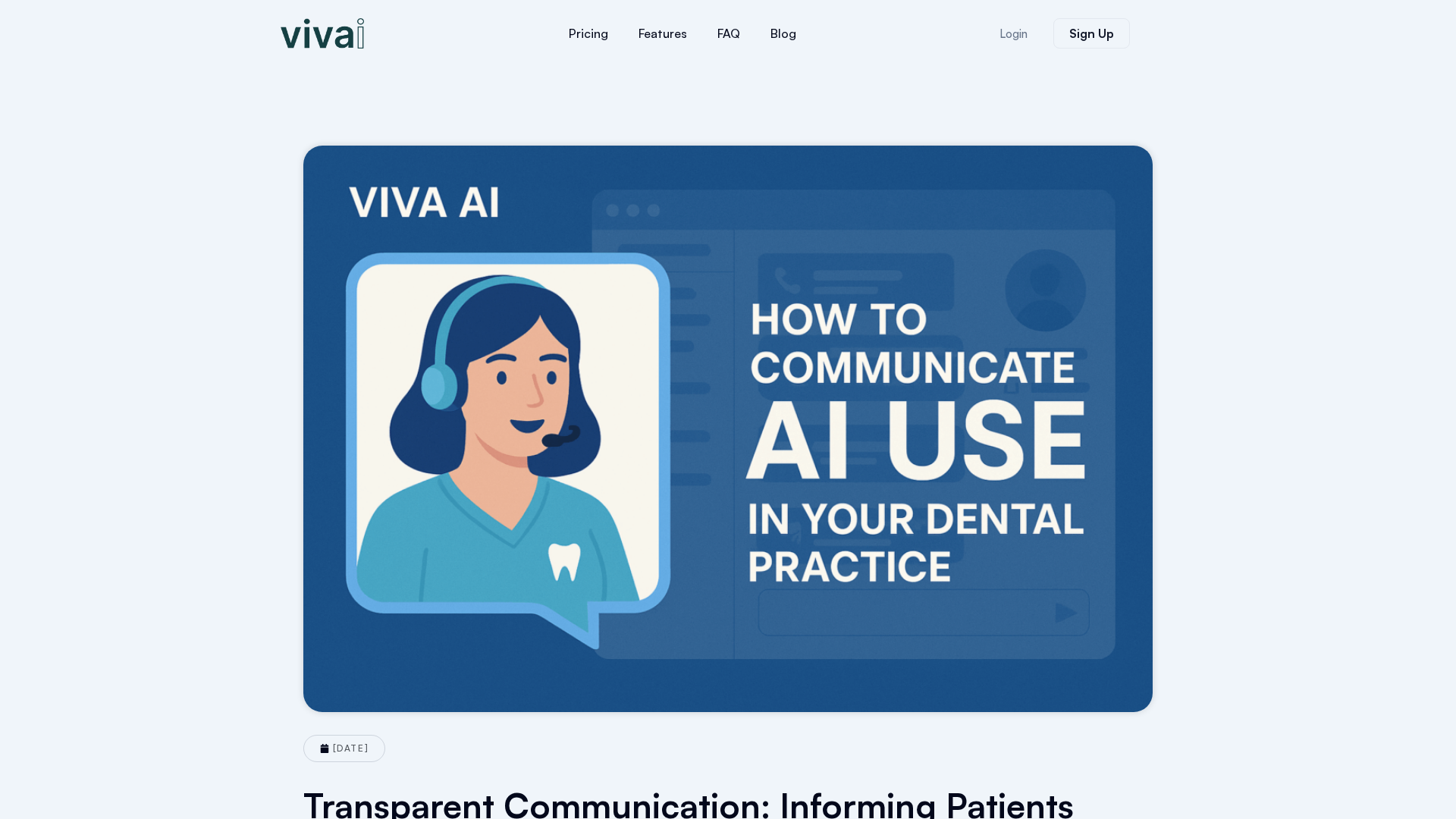 This screenshot has height=819, width=1456. Describe the element at coordinates (729, 33) in the screenshot. I see `a: FAQ` at that location.